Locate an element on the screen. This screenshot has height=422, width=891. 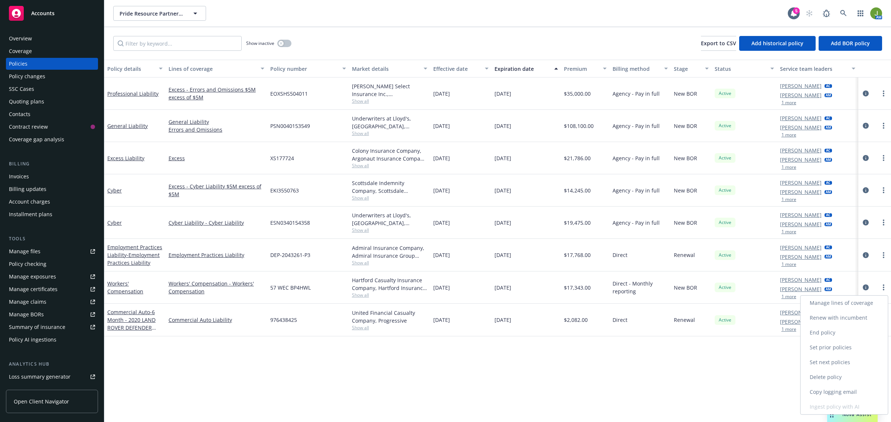
a: Start snowing is located at coordinates (809, 13).